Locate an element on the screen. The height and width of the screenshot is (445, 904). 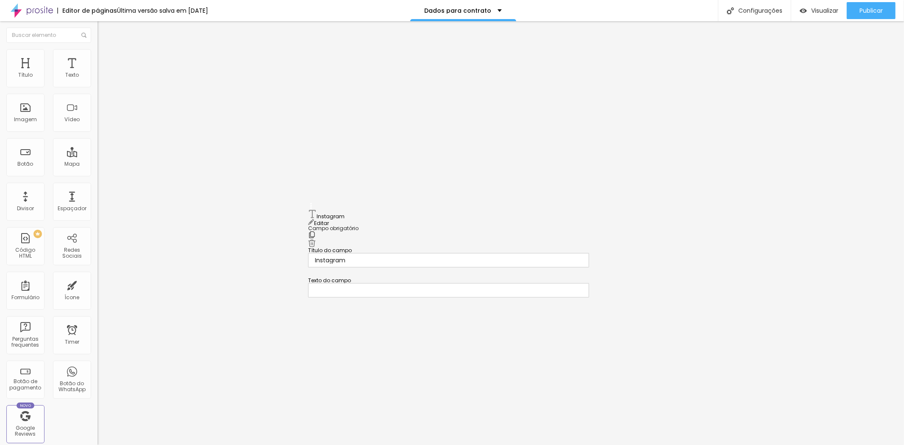
div: Botão is located at coordinates (25, 164).